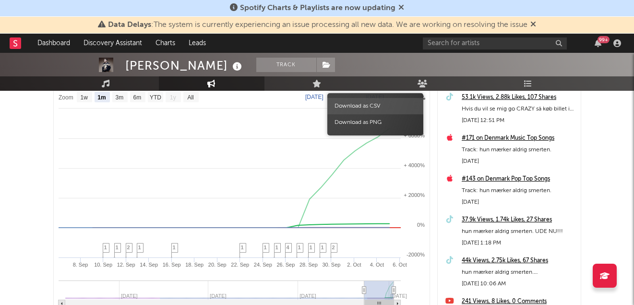 This screenshot has height=305, width=634. What do you see at coordinates (130, 25) in the screenshot?
I see `span: Data Delays` at bounding box center [130, 25].